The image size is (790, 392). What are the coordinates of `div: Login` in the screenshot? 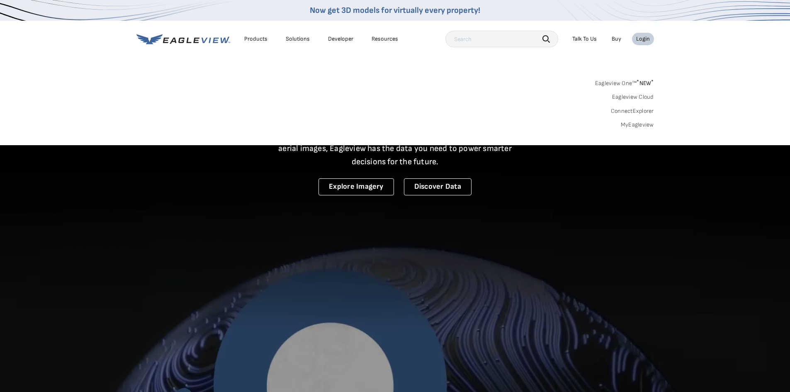 It's located at (643, 39).